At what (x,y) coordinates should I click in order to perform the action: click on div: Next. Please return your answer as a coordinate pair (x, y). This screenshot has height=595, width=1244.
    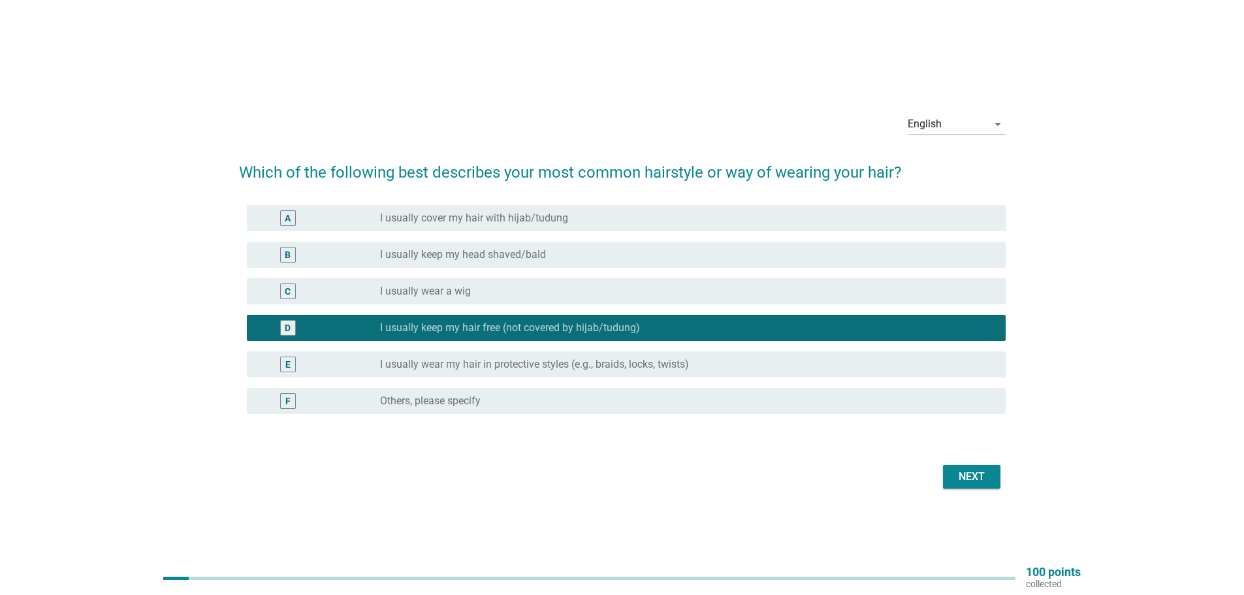
    Looking at the image, I should click on (971, 477).